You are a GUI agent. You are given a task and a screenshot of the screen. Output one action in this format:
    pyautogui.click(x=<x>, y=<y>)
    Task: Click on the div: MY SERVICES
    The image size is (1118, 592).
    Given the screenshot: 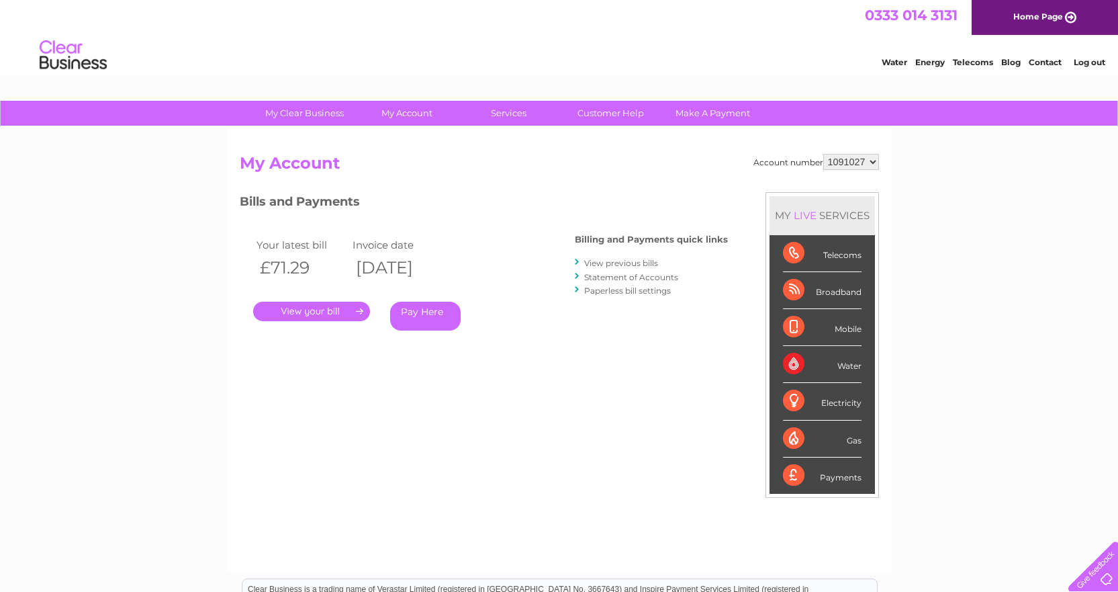 What is the action you would take?
    pyautogui.click(x=822, y=215)
    